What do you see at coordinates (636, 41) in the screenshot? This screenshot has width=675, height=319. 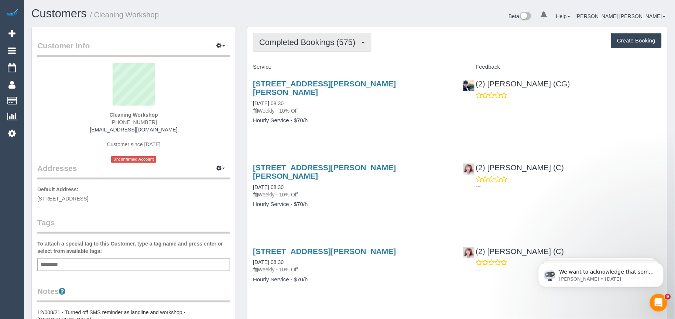 I see `button: Create Booking` at bounding box center [636, 41].